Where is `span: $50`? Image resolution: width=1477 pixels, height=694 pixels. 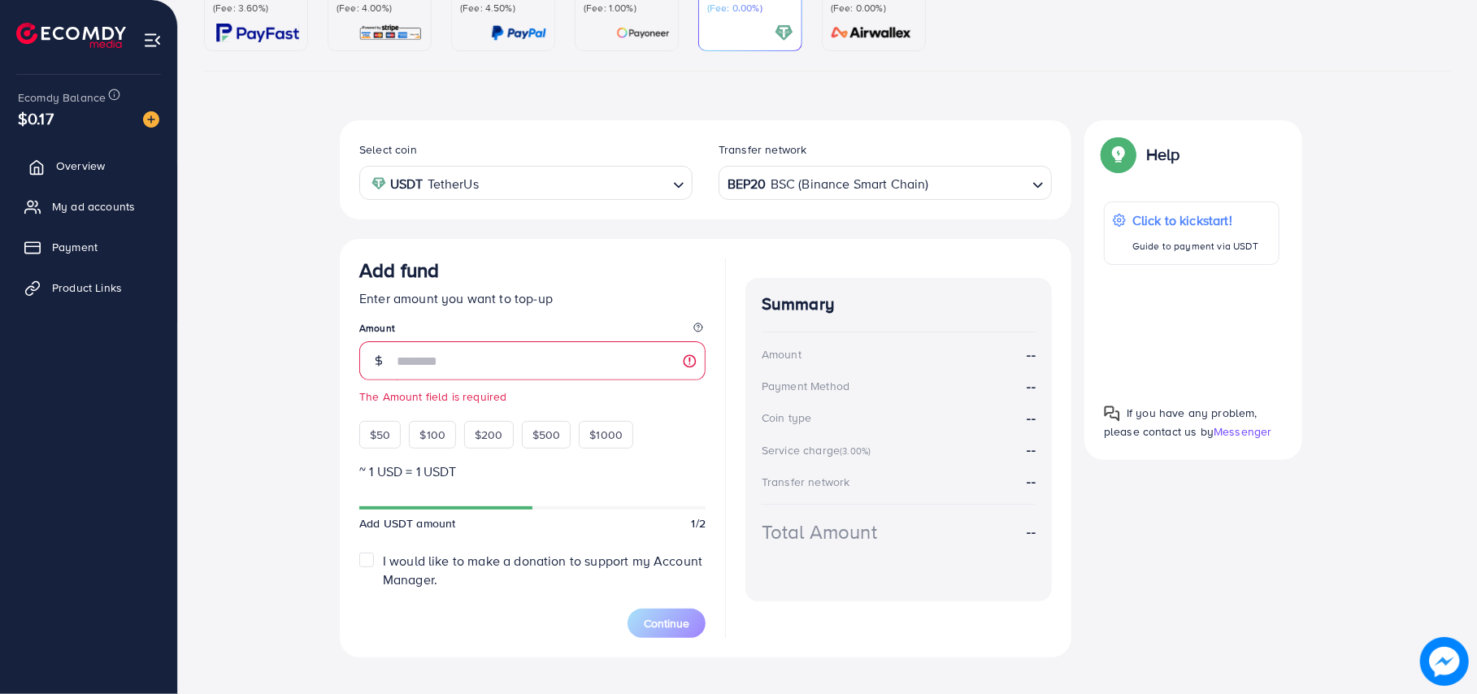 span: $50 is located at coordinates (380, 435).